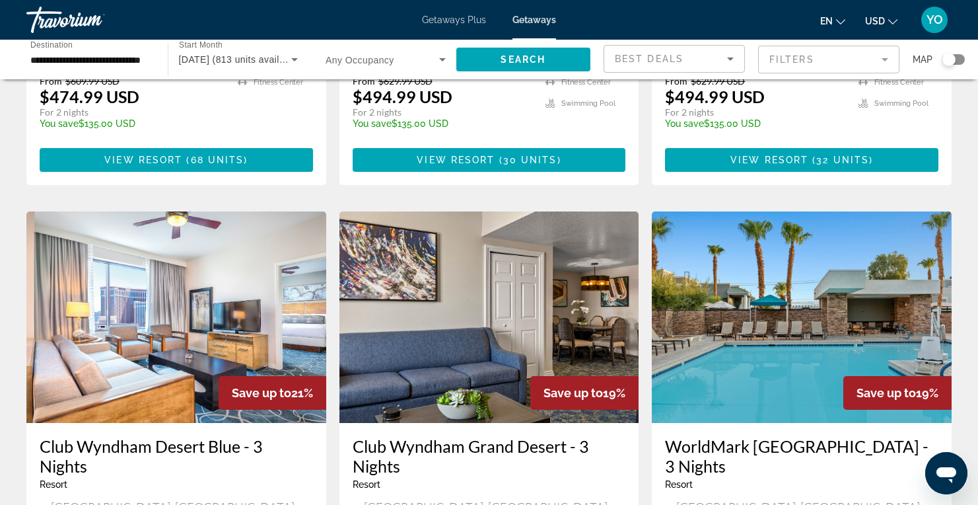 The width and height of the screenshot is (978, 505). I want to click on img: D881I01X.jpg, so click(176, 317).